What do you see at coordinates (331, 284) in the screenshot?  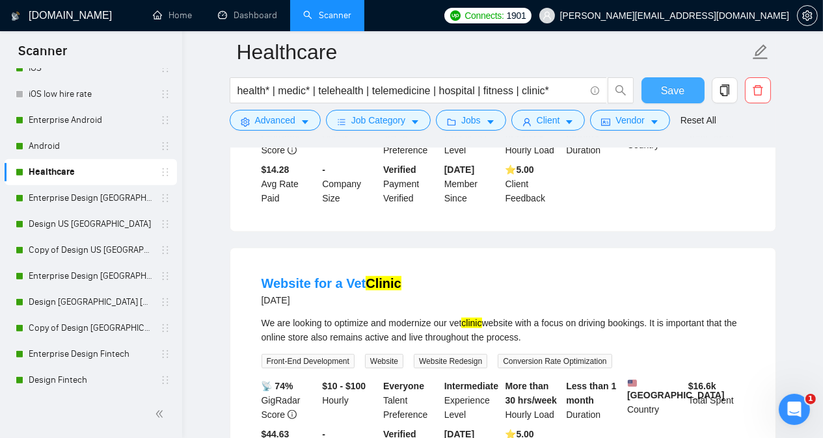 I see `a: Website for a VetClinic` at bounding box center [331, 284].